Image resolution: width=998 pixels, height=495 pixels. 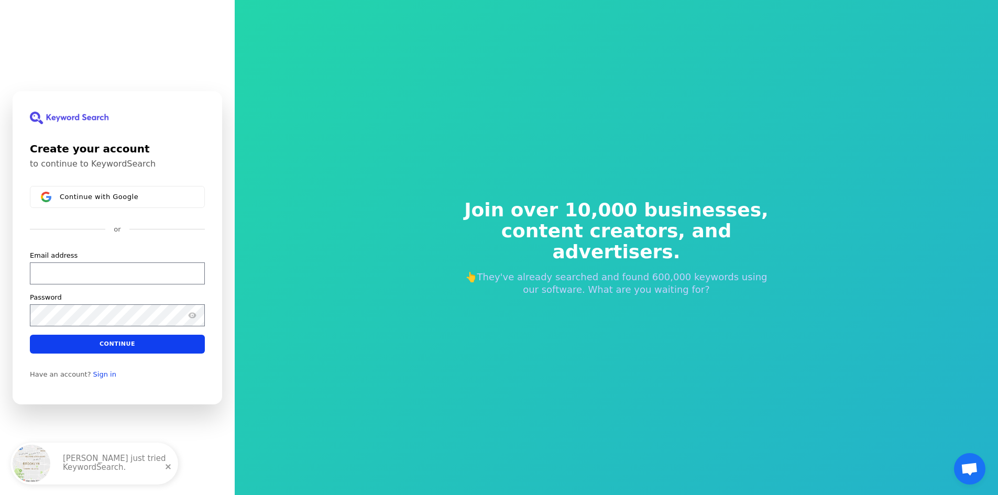 What do you see at coordinates (60, 374) in the screenshot?
I see `span: Have an account?` at bounding box center [60, 374].